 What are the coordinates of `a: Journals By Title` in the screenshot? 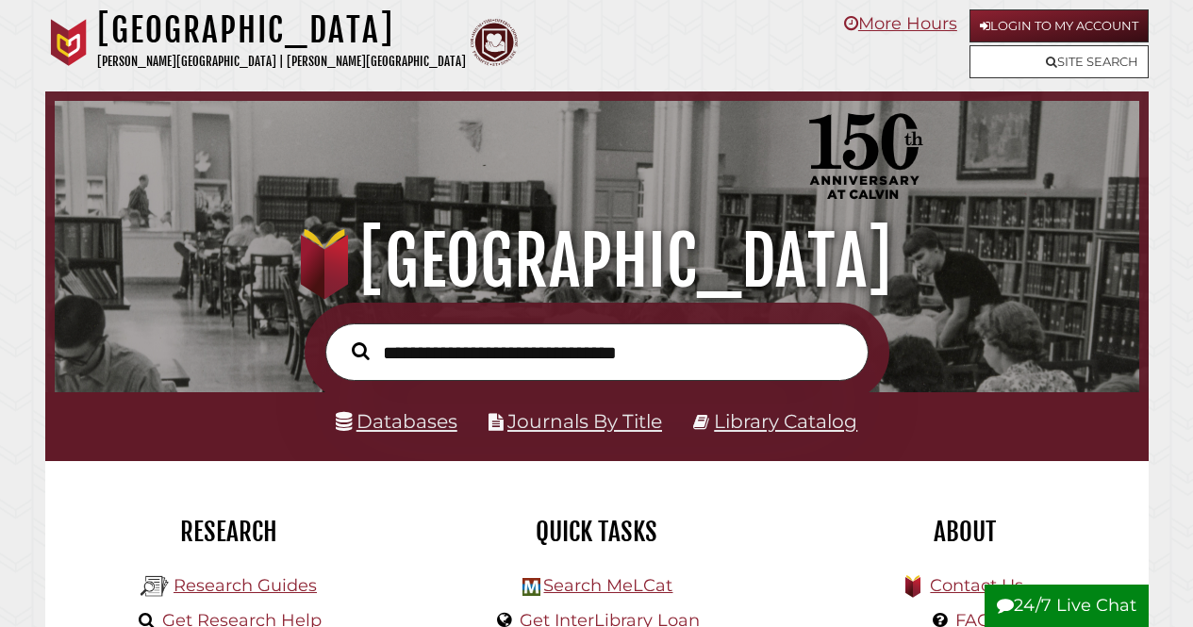 It's located at (585, 421).